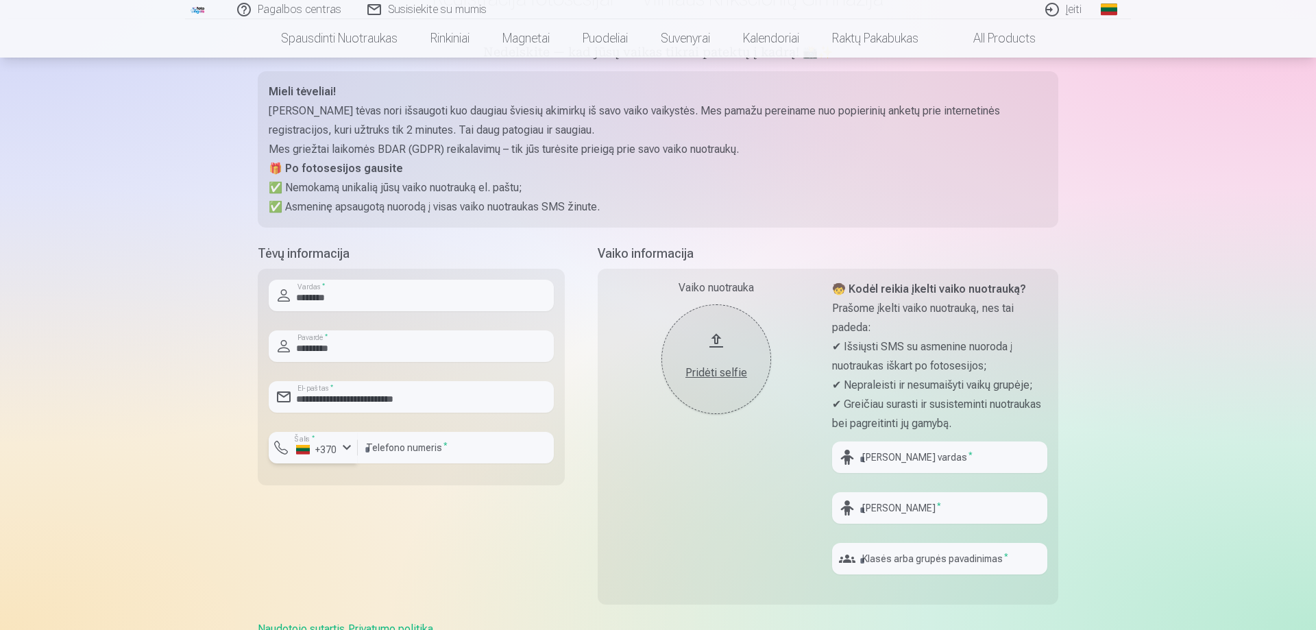 Image resolution: width=1316 pixels, height=630 pixels. I want to click on p: Prašome įkelti vaiko nuotrauką, nes tai padeda:, so click(940, 318).